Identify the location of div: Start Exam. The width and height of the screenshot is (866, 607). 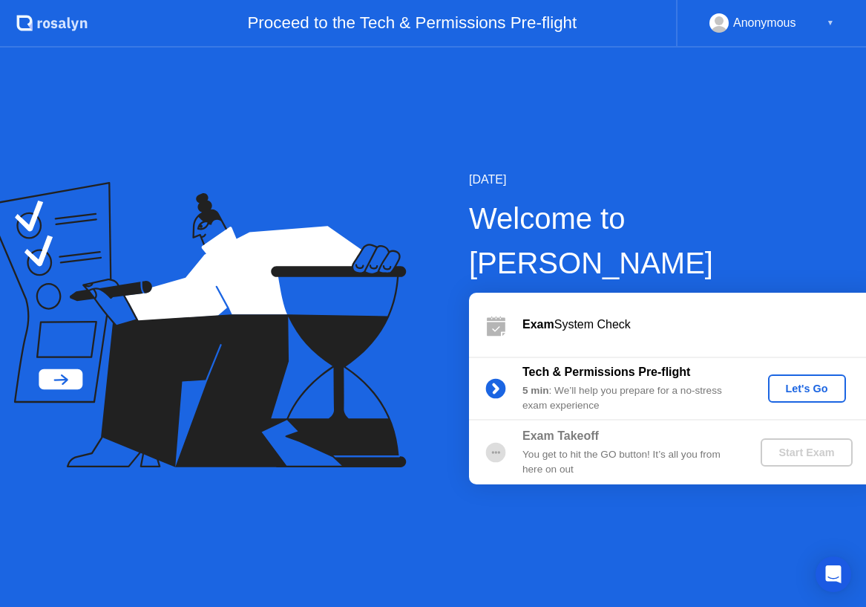
(806, 452).